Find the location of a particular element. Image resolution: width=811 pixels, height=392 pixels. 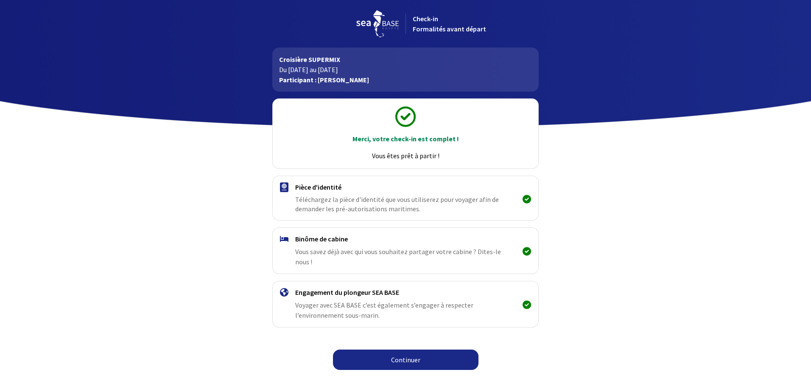

img: logo_seabase.svg is located at coordinates (377, 24).